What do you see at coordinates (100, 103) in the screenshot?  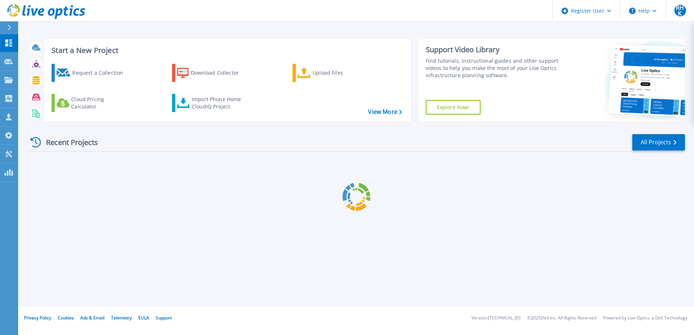 I see `div: Cloud Pricing Calculator` at bounding box center [100, 103].